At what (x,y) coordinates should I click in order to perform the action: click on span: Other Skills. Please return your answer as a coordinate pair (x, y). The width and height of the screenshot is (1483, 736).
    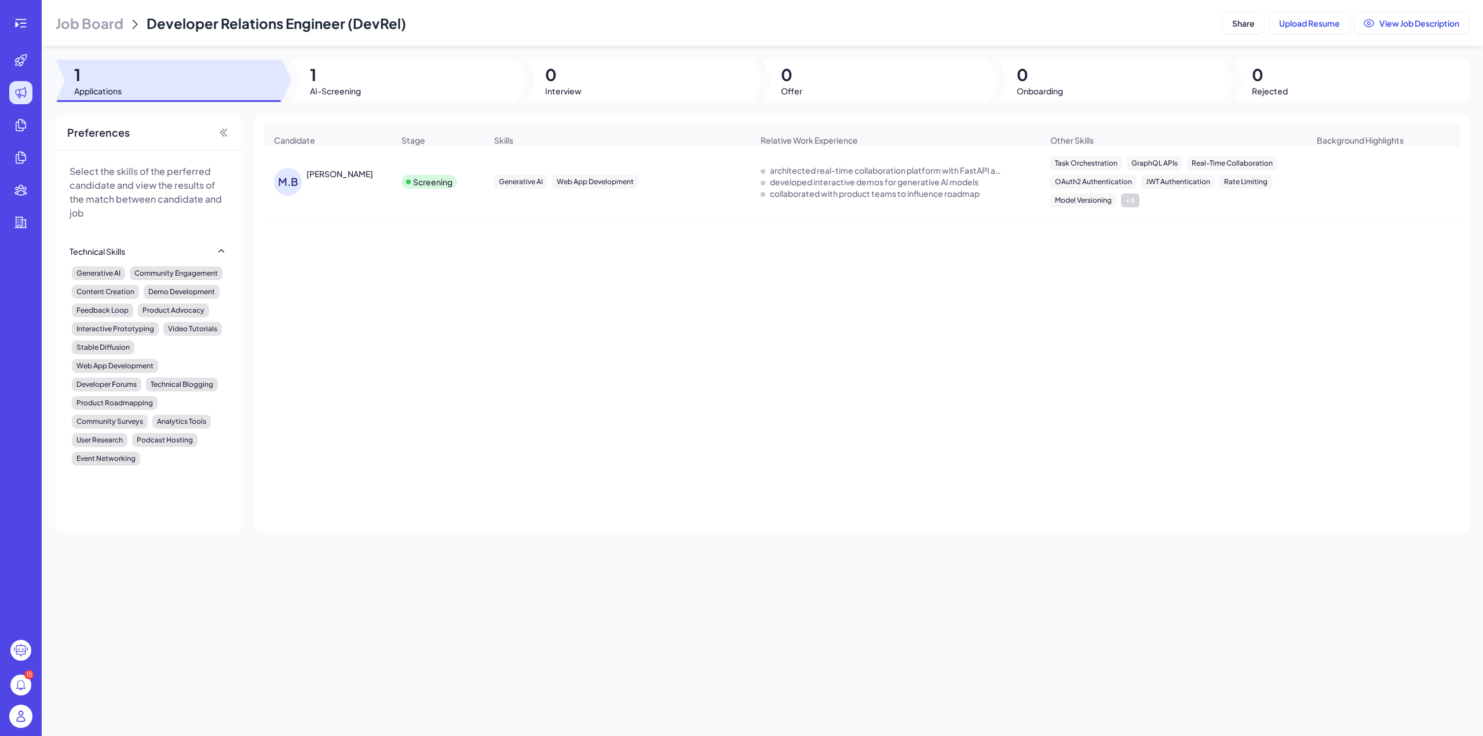
    Looking at the image, I should click on (1072, 140).